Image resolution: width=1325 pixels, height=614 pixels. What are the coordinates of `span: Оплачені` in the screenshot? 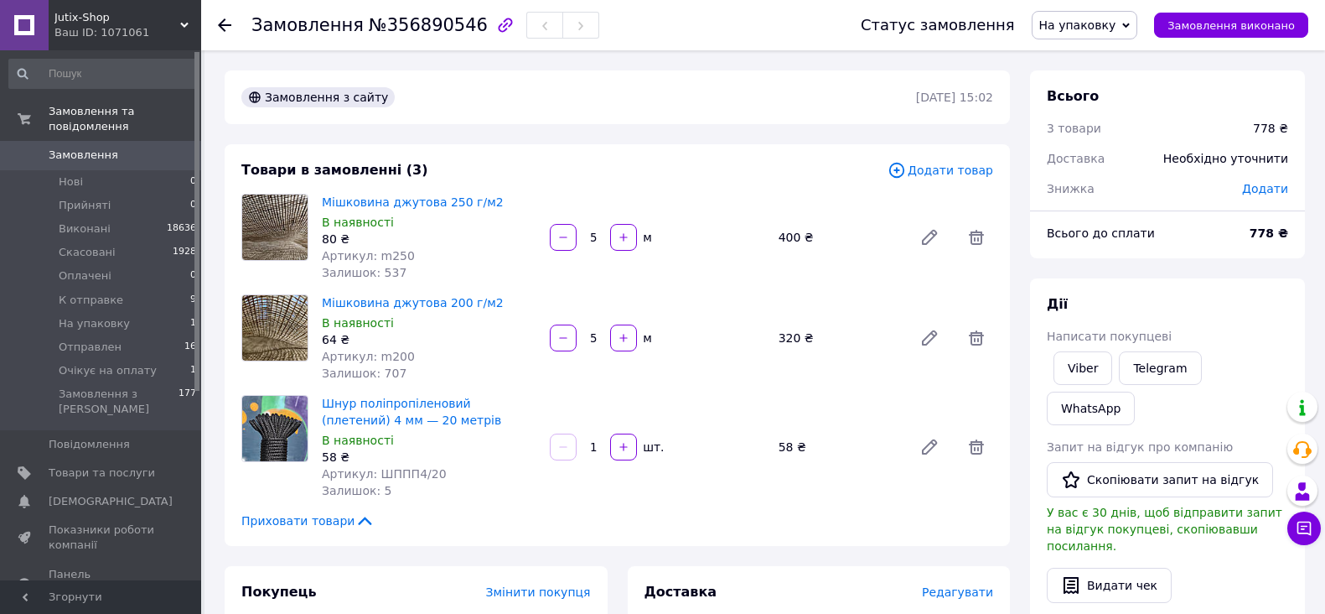 It's located at (85, 276).